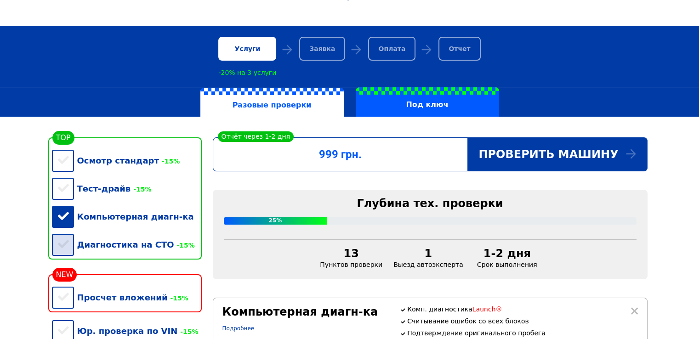 This screenshot has width=699, height=339. Describe the element at coordinates (428, 258) in the screenshot. I see `div: Выезд автоэксперта` at that location.